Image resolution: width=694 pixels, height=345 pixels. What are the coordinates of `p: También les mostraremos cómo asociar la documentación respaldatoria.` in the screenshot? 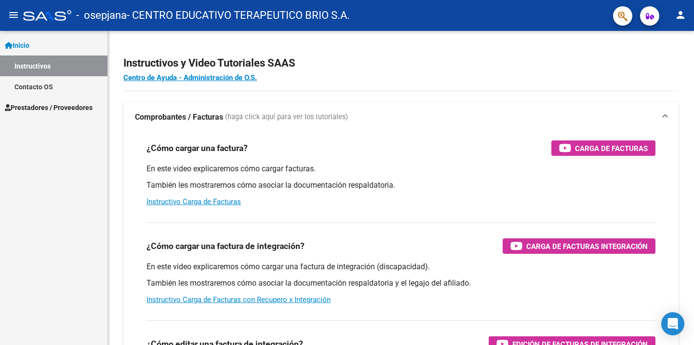 It's located at (401, 185).